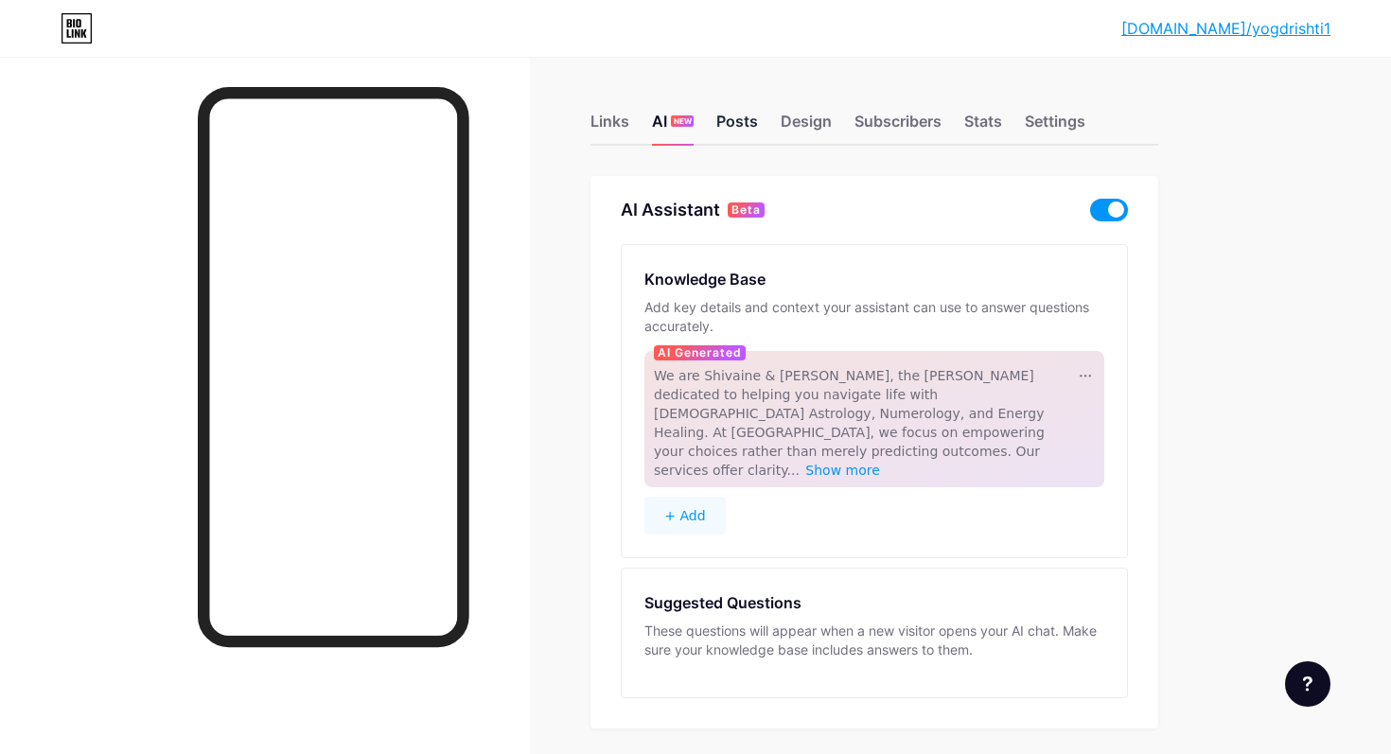 The width and height of the screenshot is (1391, 754). Describe the element at coordinates (699, 353) in the screenshot. I see `span: AI Generated` at that location.